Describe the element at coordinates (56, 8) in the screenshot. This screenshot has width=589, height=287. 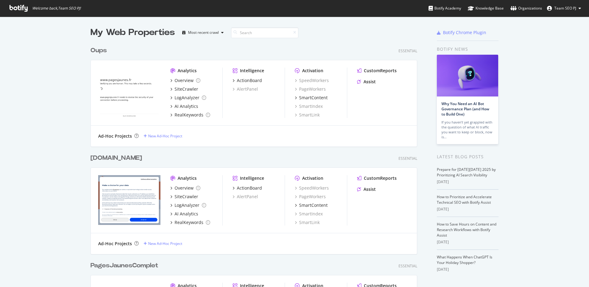
I see `span: Welcome back, Team SEO PJ !` at that location.